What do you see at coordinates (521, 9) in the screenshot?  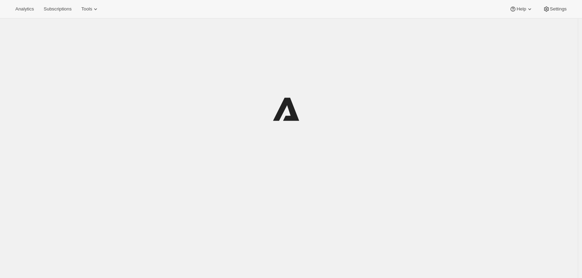 I see `span: Help` at bounding box center [521, 9].